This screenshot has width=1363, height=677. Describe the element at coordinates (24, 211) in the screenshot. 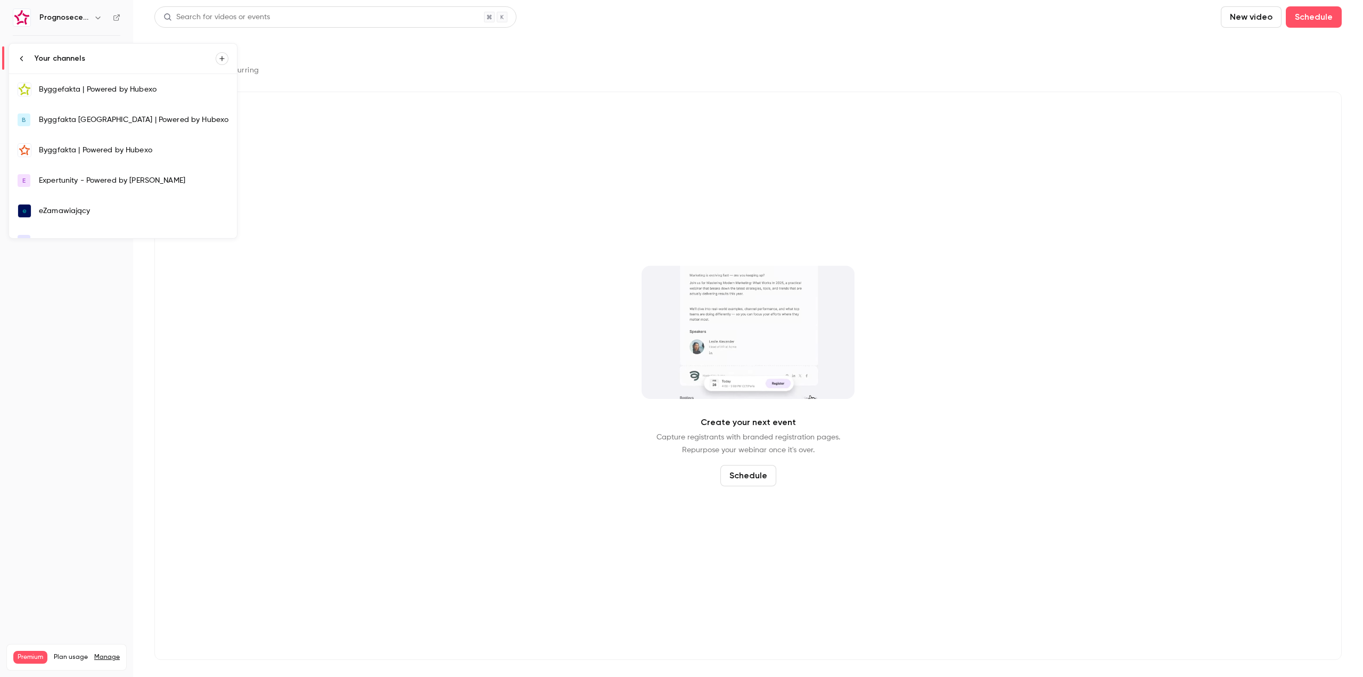

I see `img: eZamawiający` at that location.